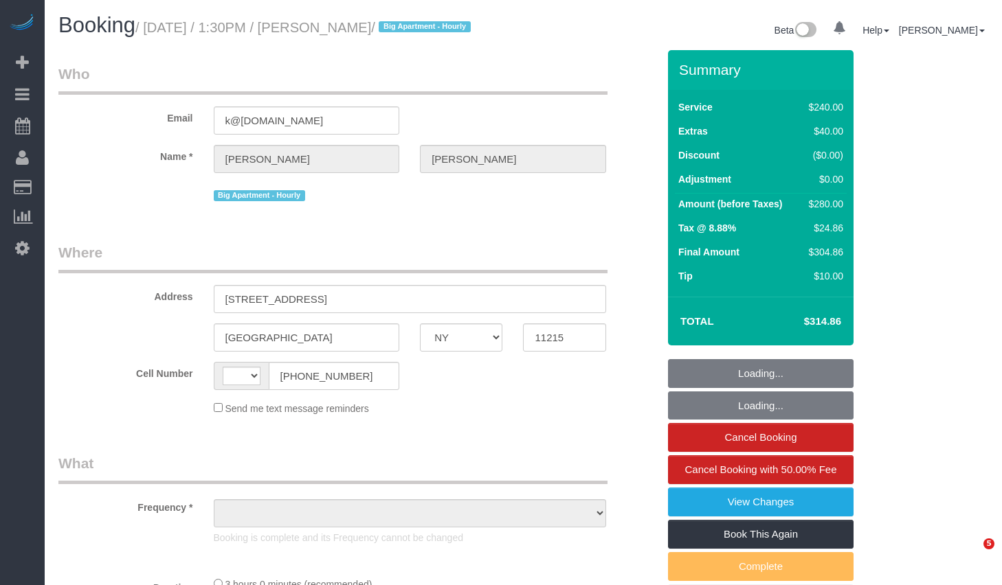 Image resolution: width=1002 pixels, height=585 pixels. Describe the element at coordinates (126, 294) in the screenshot. I see `label: Address` at that location.